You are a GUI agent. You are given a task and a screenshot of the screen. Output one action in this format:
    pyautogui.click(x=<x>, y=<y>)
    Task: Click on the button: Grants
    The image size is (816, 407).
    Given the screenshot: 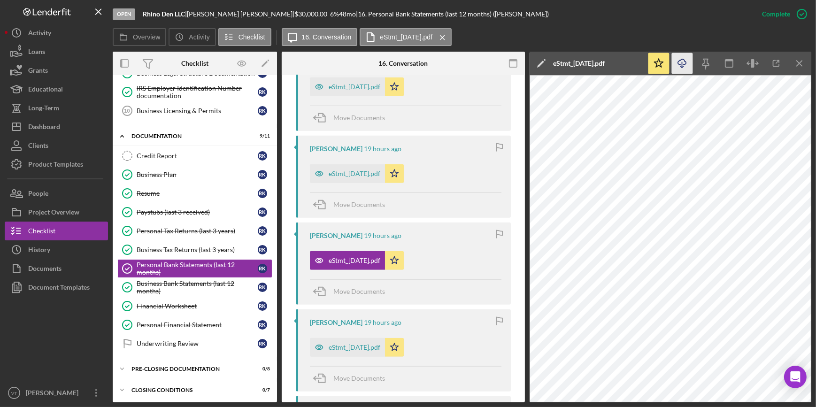 What is the action you would take?
    pyautogui.click(x=56, y=70)
    